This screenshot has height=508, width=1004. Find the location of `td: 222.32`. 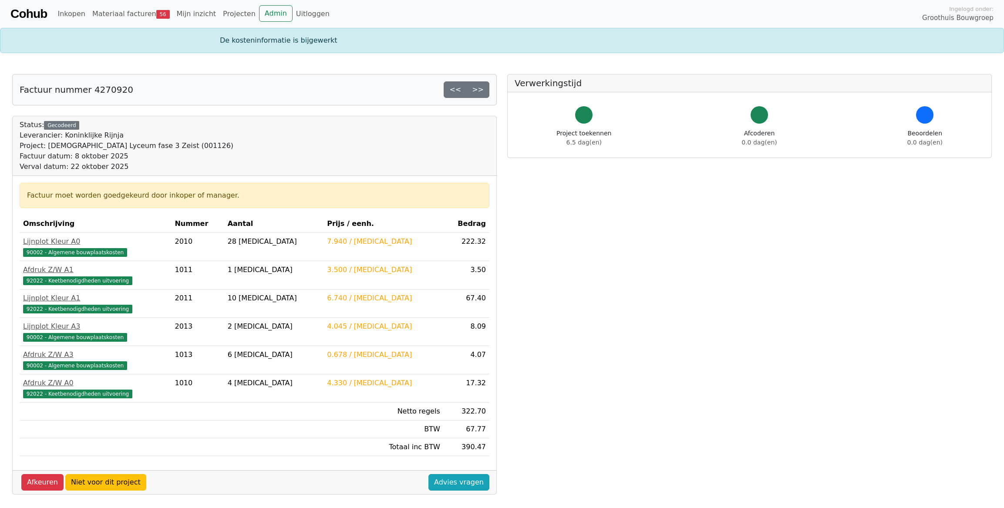

td: 222.32 is located at coordinates (466, 247).